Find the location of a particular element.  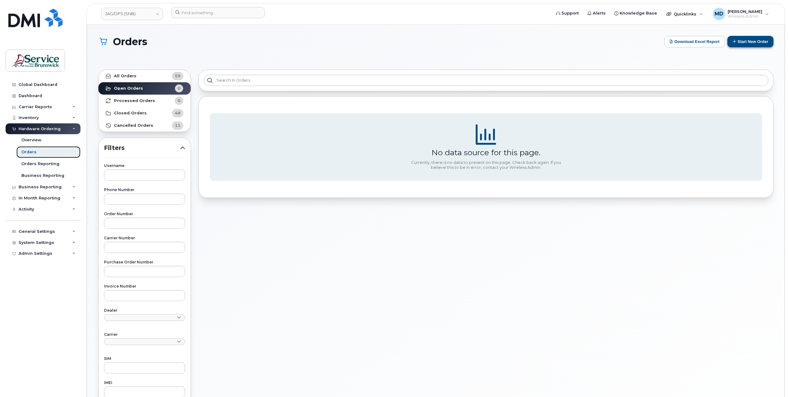

label: Carrier Number is located at coordinates (144, 238).